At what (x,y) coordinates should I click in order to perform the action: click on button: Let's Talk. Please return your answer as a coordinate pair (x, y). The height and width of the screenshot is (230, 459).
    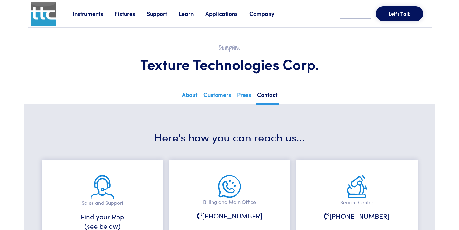
    Looking at the image, I should click on (399, 14).